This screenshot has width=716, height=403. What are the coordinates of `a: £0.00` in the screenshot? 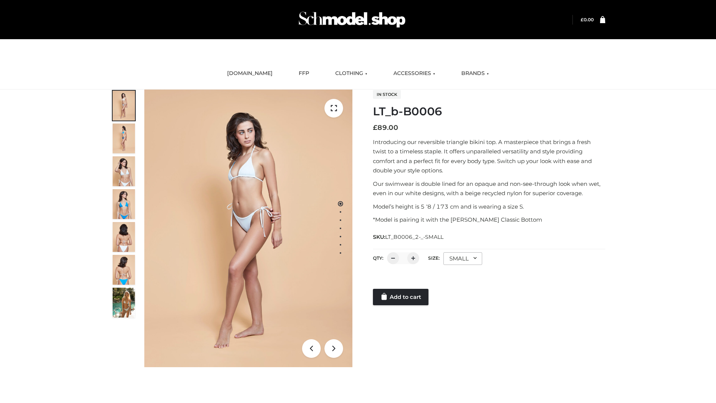 It's located at (587, 19).